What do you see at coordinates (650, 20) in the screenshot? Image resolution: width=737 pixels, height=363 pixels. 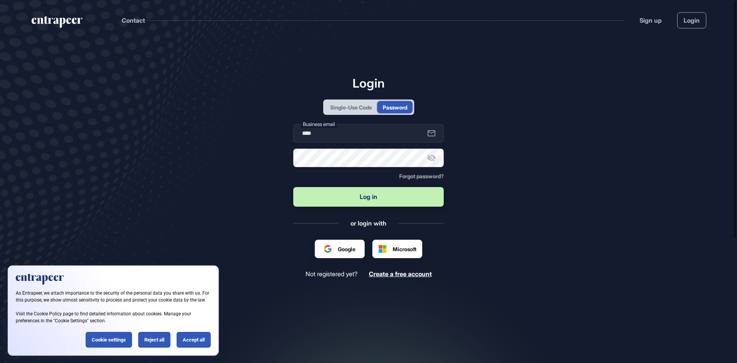 I see `a: Sign up` at bounding box center [650, 20].